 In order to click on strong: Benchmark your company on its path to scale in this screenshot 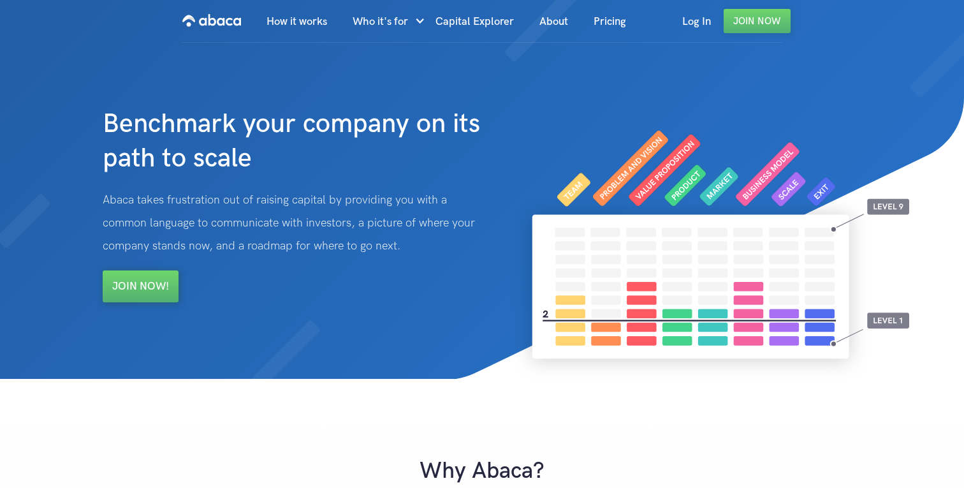, I will do `click(291, 141)`.